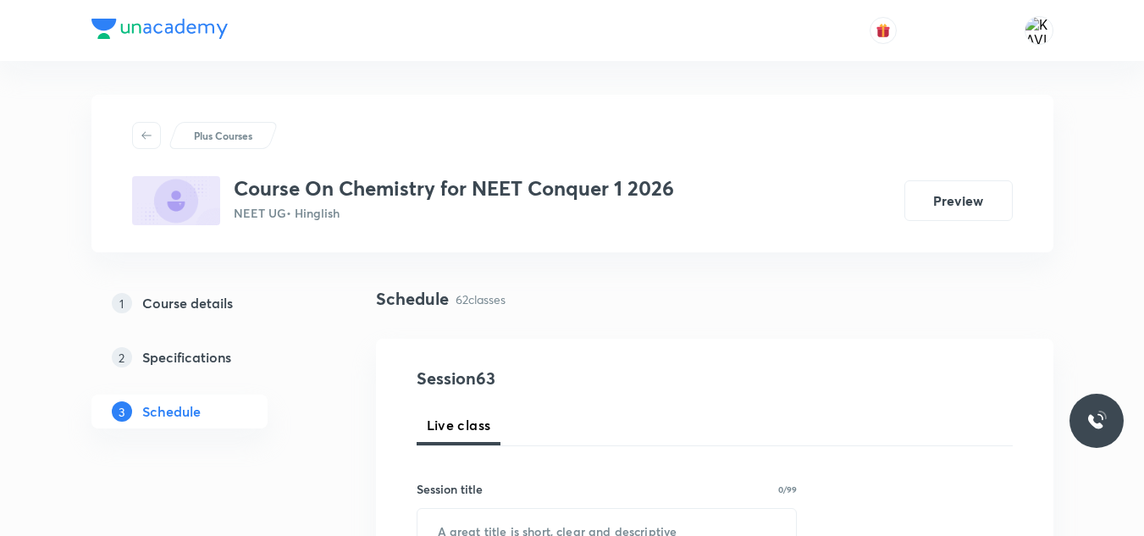 The width and height of the screenshot is (1144, 536). I want to click on h5: Schedule, so click(171, 412).